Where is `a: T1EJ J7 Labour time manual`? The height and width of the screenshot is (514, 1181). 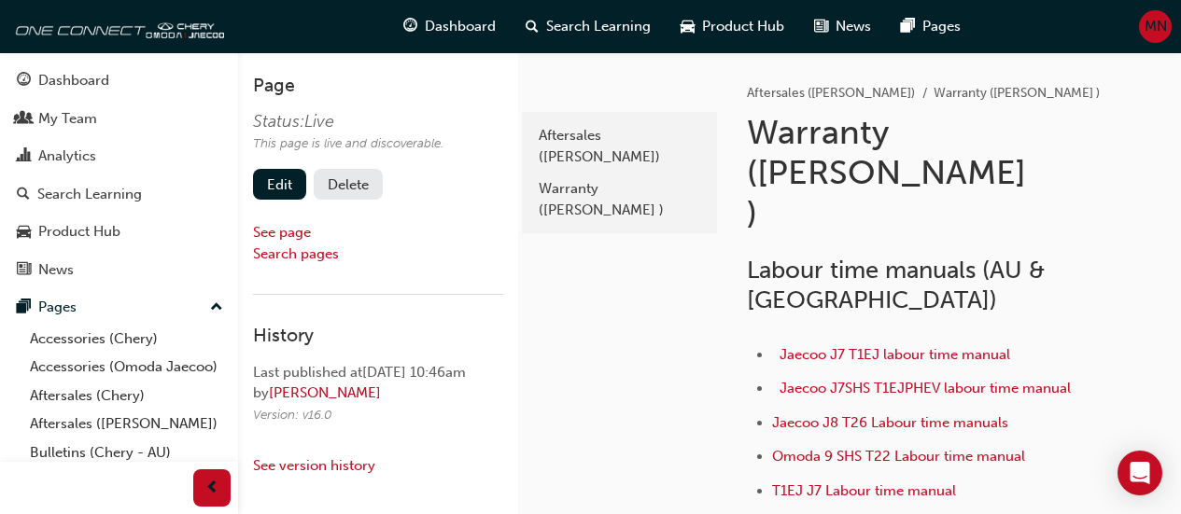 a: T1EJ J7 Labour time manual is located at coordinates (863, 491).